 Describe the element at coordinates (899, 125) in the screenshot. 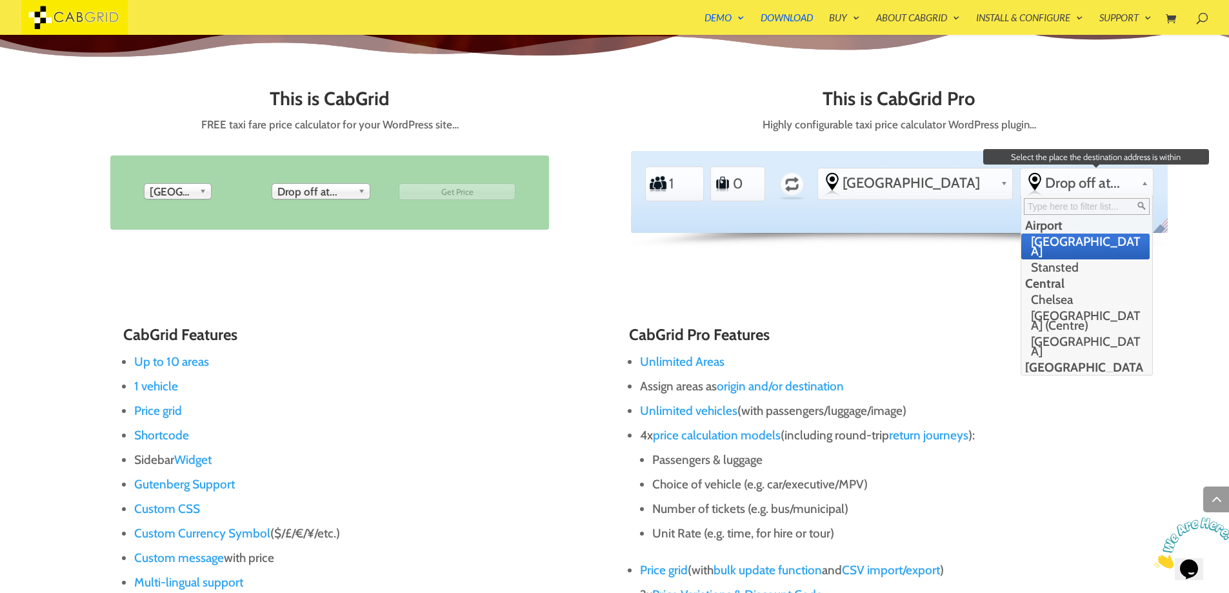

I see `p: Highly configurable taxi price calculator WordPress plugin…` at that location.